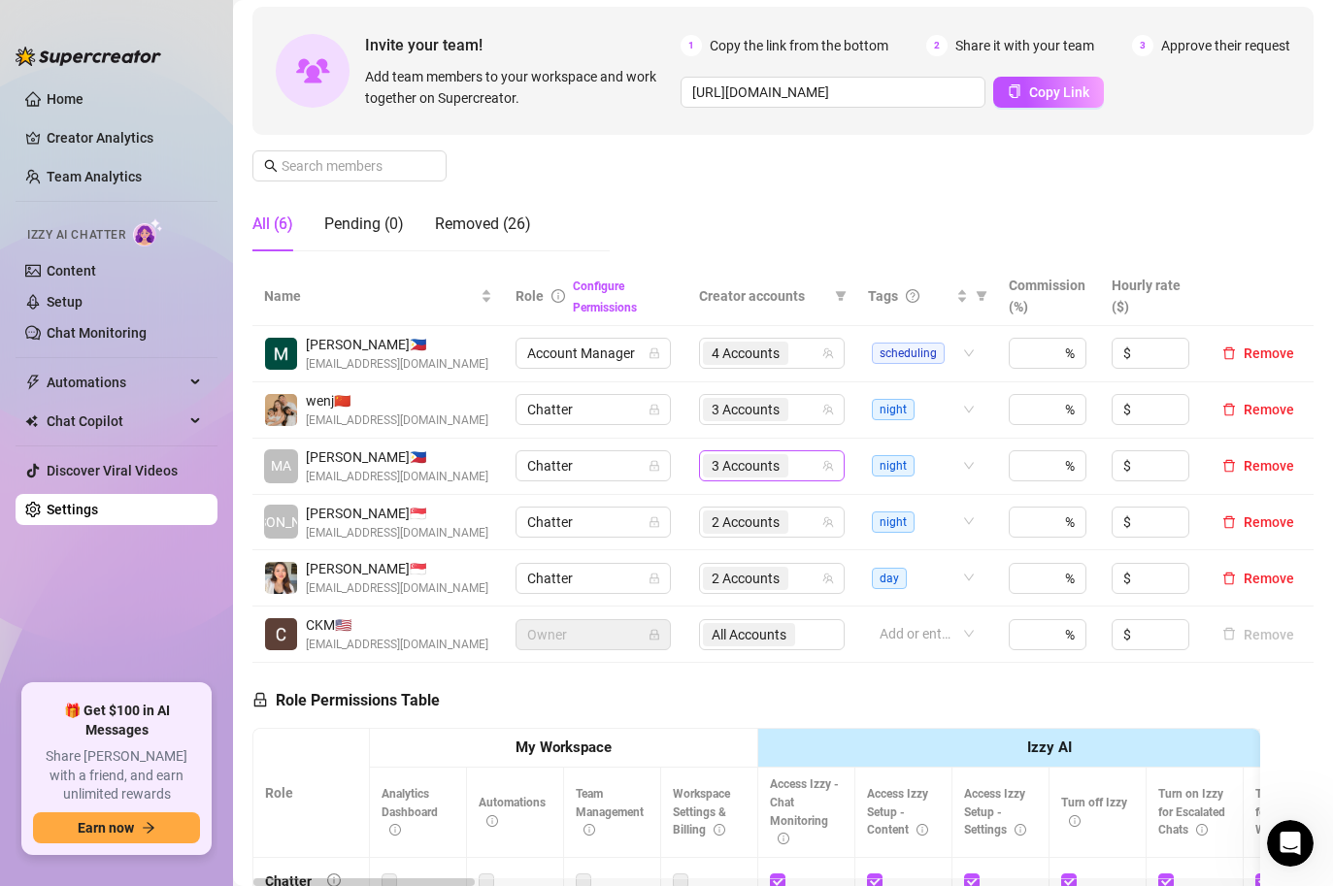 This screenshot has height=886, width=1333. I want to click on span: Add team members to your workspace and work together on Supercreator., so click(518, 87).